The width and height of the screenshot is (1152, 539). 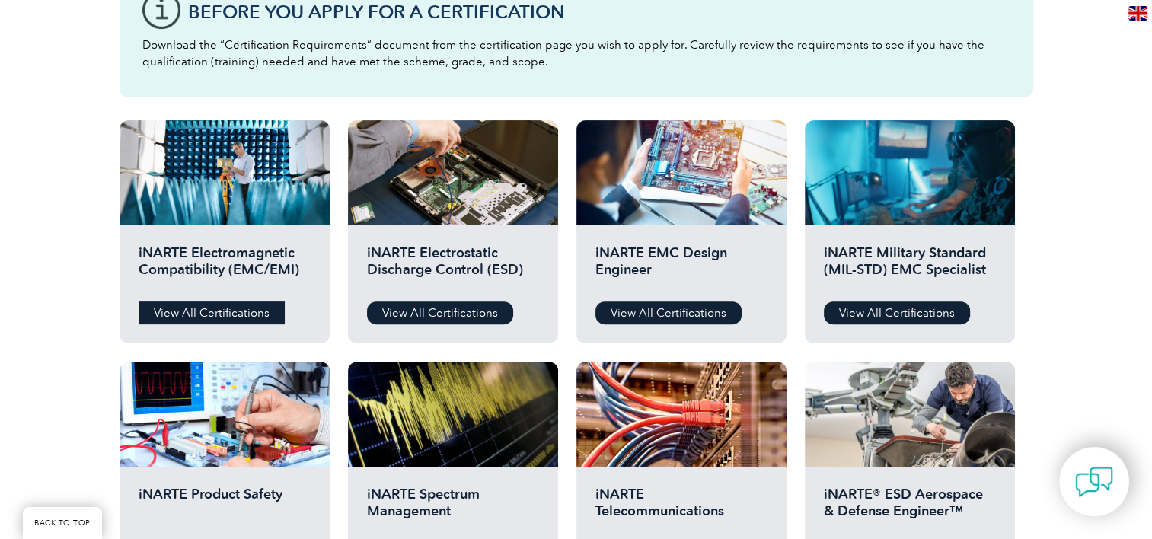 What do you see at coordinates (599, 11) in the screenshot?
I see `h3: Before You Apply For a Certification` at bounding box center [599, 11].